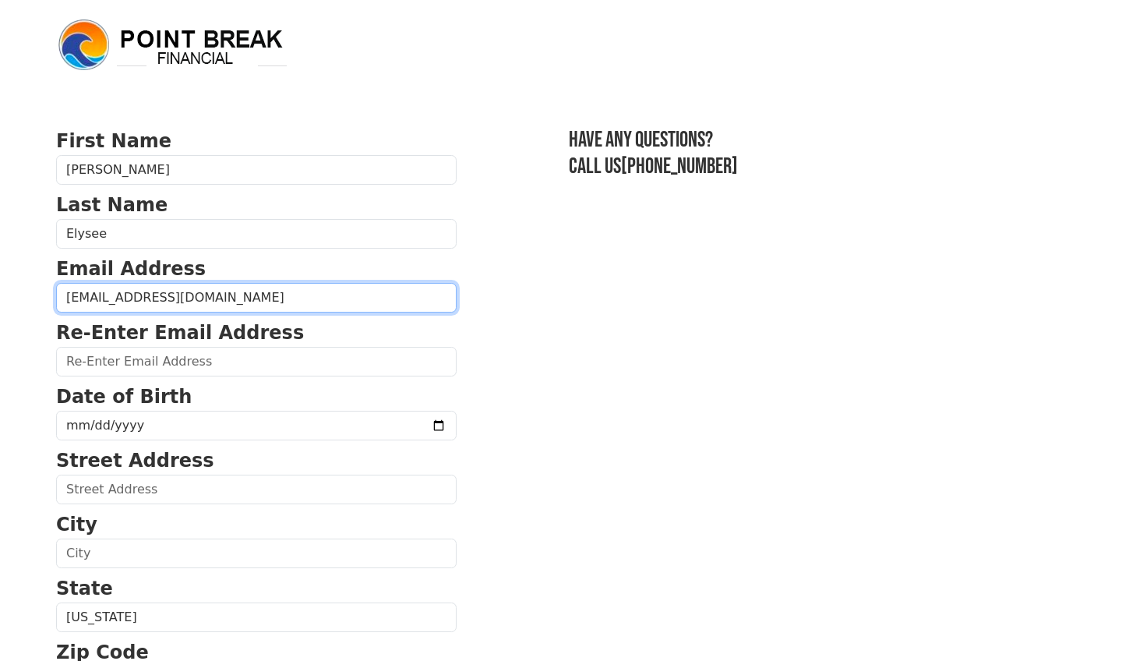  I want to click on input: Re-Enter Email Address, so click(256, 362).